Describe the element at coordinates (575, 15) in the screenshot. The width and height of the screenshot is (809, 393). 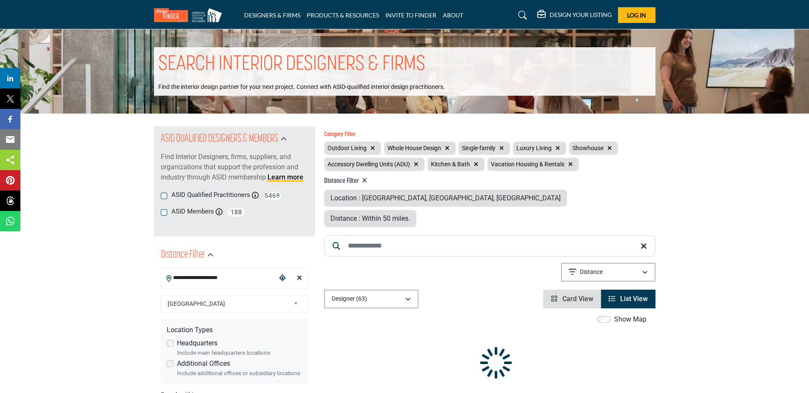
I see `div: DESIGN YOUR LISTING` at that location.